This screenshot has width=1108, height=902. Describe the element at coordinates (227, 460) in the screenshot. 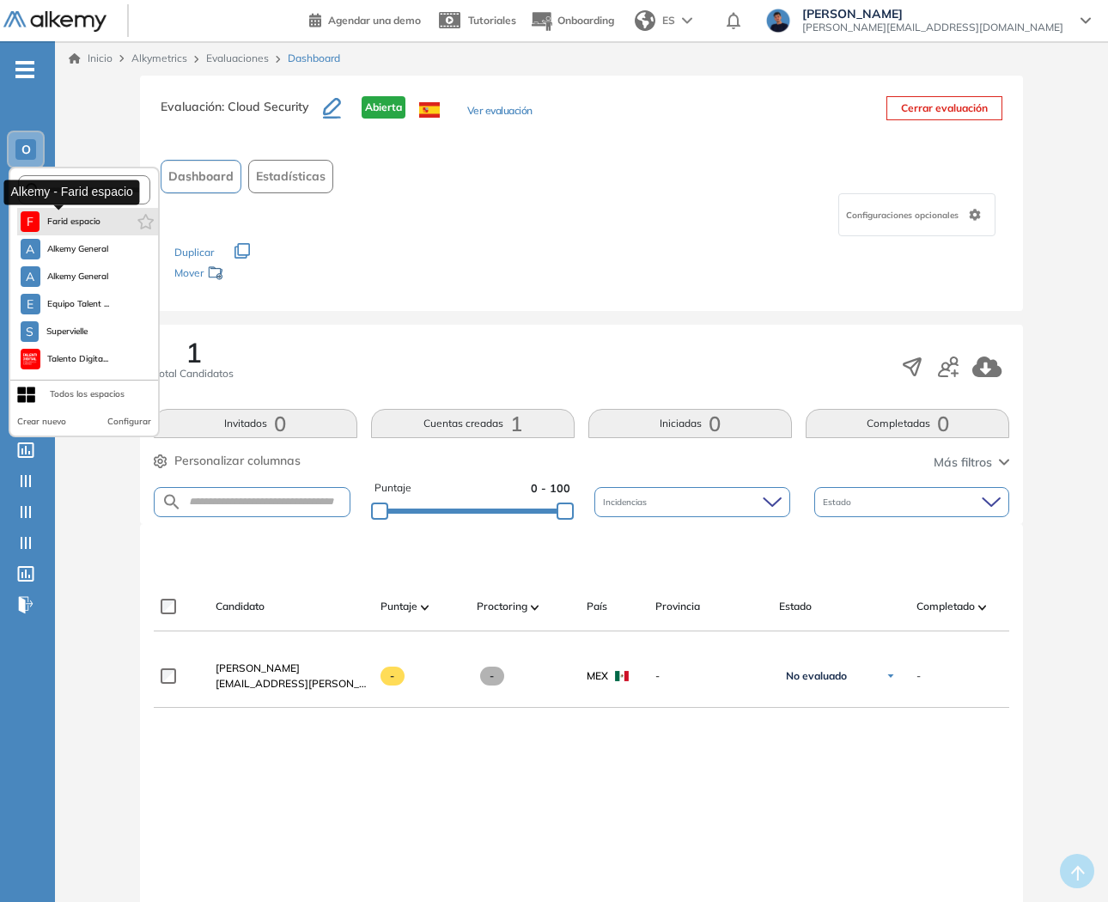

I see `button: Personalizar columnas` at that location.